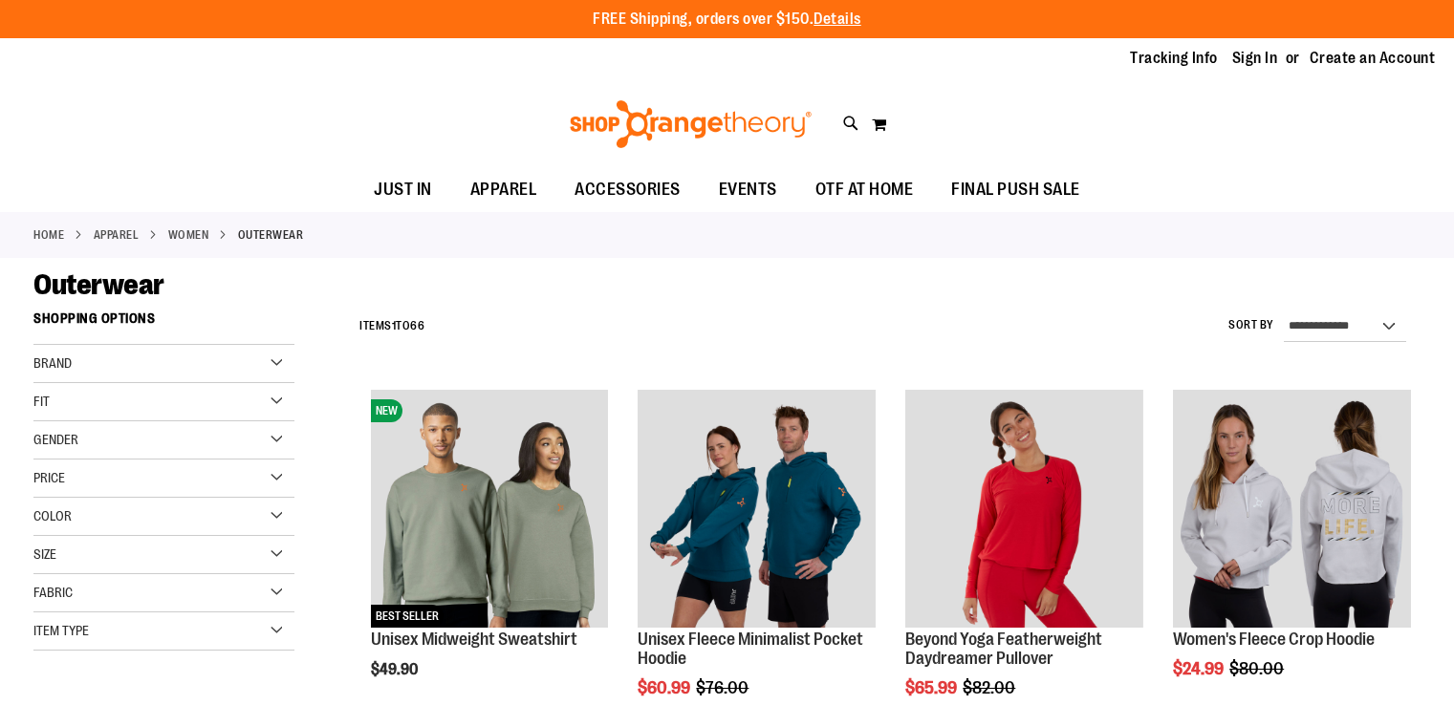 This screenshot has width=1454, height=705. What do you see at coordinates (1024, 510) in the screenshot?
I see `a: Product image for Beyond Yoga Featherweight Daydreamer Pullover` at bounding box center [1024, 510].